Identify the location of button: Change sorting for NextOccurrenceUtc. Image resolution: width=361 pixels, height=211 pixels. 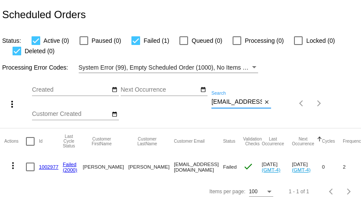
(303, 141).